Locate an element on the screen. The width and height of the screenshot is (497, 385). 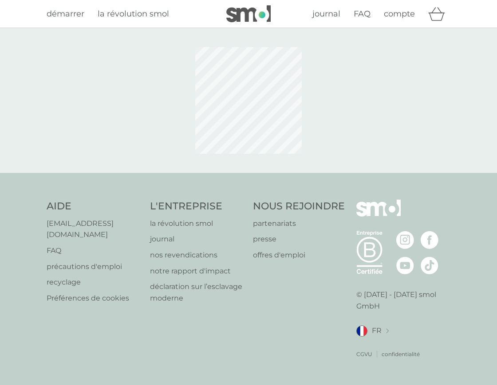
a: CGVU is located at coordinates (365, 353).